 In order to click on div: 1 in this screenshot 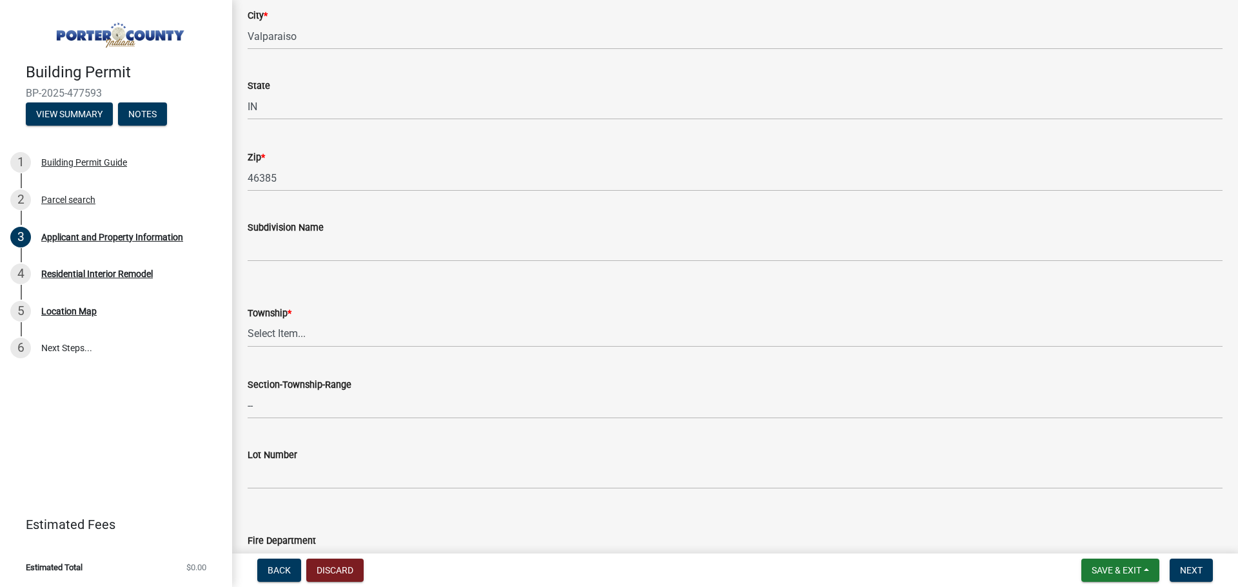, I will do `click(21, 163)`.